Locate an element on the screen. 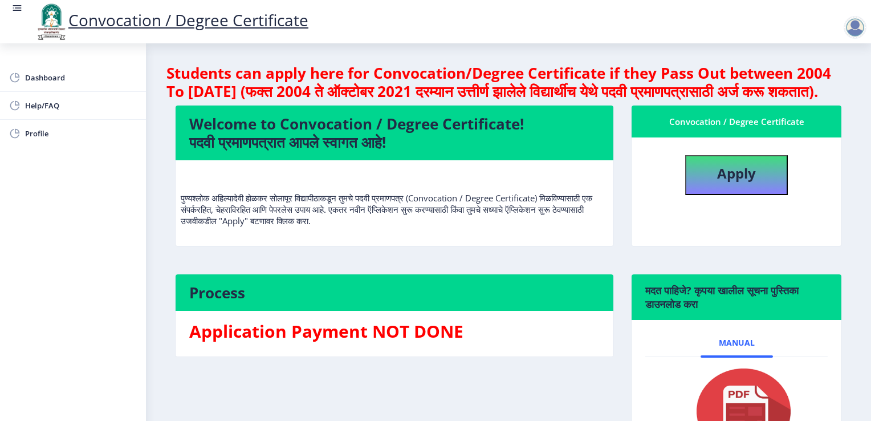  h4: Welcome to Convocation / Degree Certificate! पदवी प्रमाणपत्रात आपले स्वागत आहे! is located at coordinates (395, 133).